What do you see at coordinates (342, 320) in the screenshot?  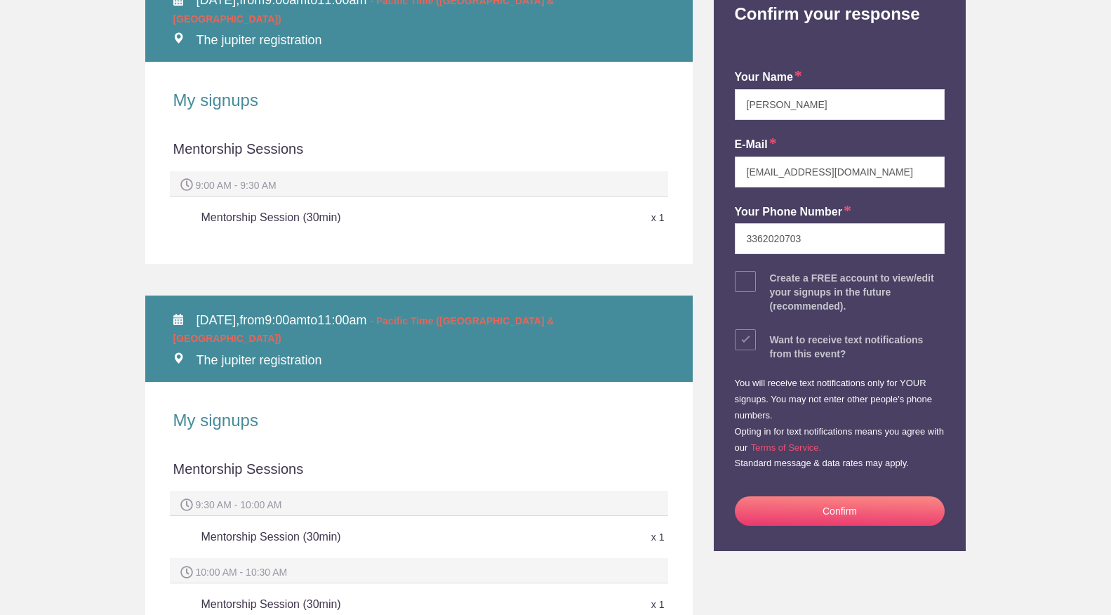 I see `span: 11:00am` at bounding box center [342, 320].